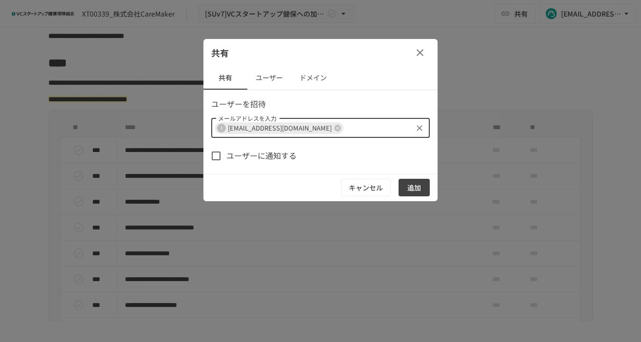 The width and height of the screenshot is (641, 342). What do you see at coordinates (269, 78) in the screenshot?
I see `button: ユーザー` at bounding box center [269, 78].